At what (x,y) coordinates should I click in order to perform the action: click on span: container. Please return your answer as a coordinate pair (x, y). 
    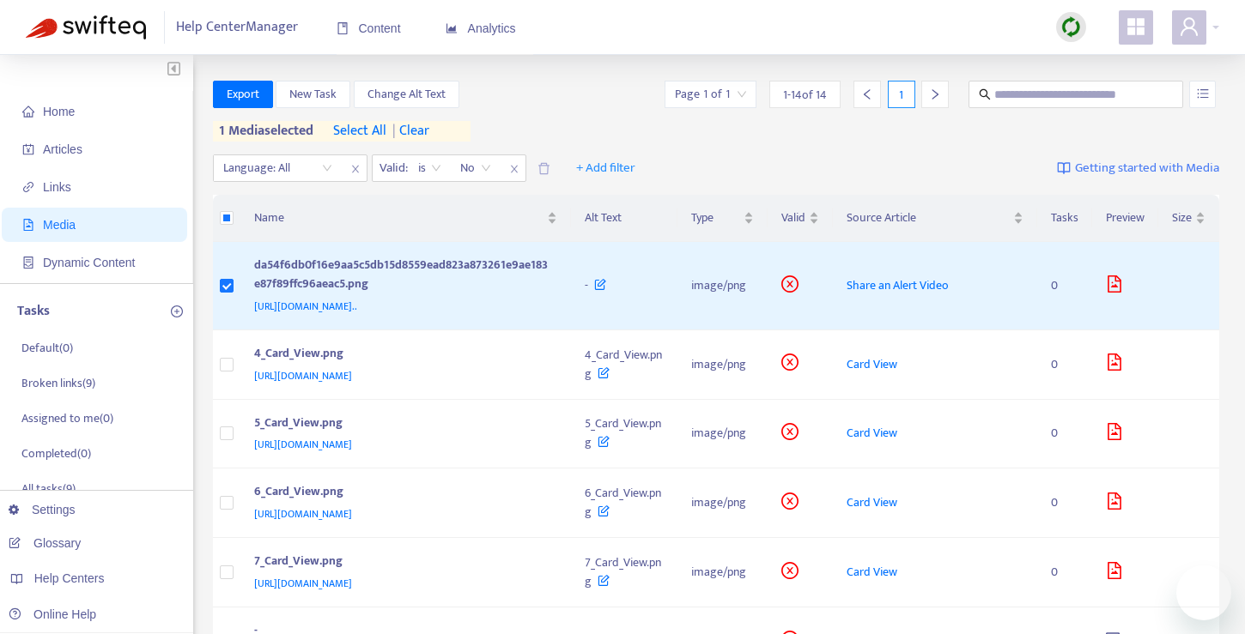
    Looking at the image, I should click on (28, 263).